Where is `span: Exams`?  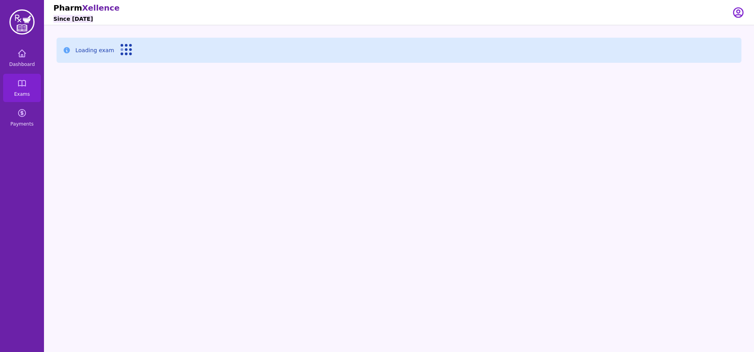
span: Exams is located at coordinates (22, 94).